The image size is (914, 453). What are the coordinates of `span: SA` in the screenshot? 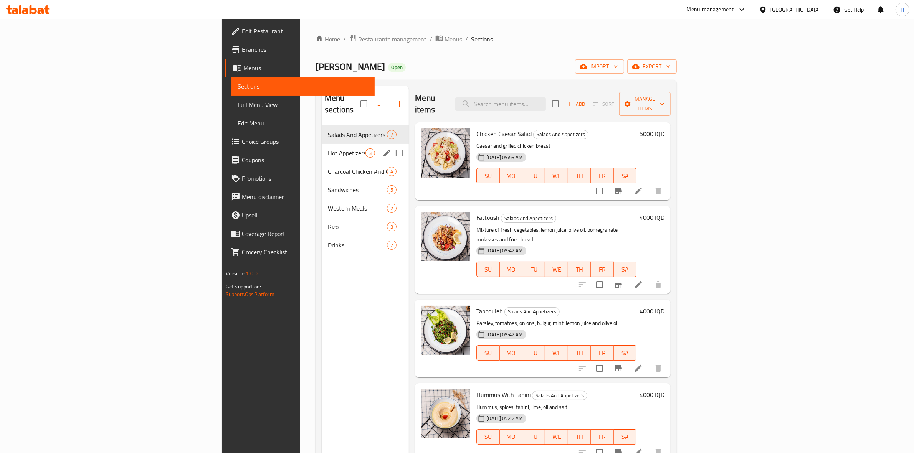 It's located at (625, 176).